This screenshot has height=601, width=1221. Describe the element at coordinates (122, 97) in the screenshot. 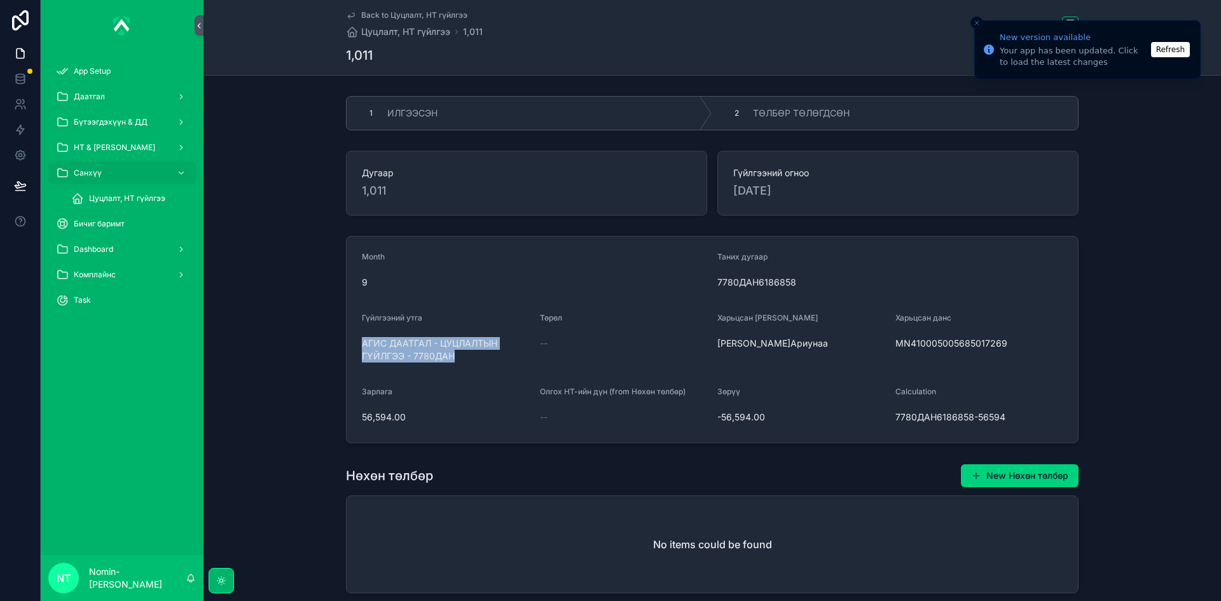

I see `a: Даатгал` at that location.